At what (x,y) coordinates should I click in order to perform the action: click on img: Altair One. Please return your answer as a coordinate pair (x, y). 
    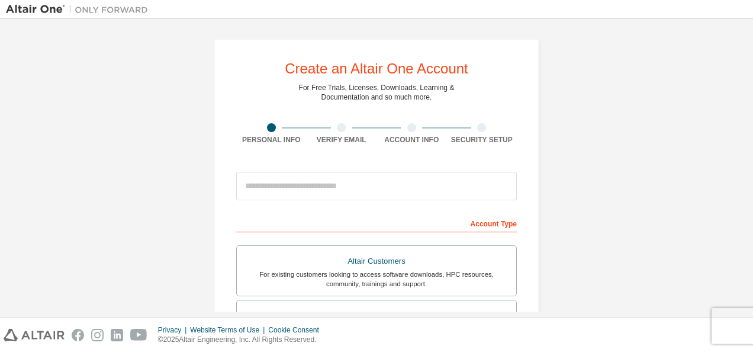
    Looking at the image, I should click on (80, 9).